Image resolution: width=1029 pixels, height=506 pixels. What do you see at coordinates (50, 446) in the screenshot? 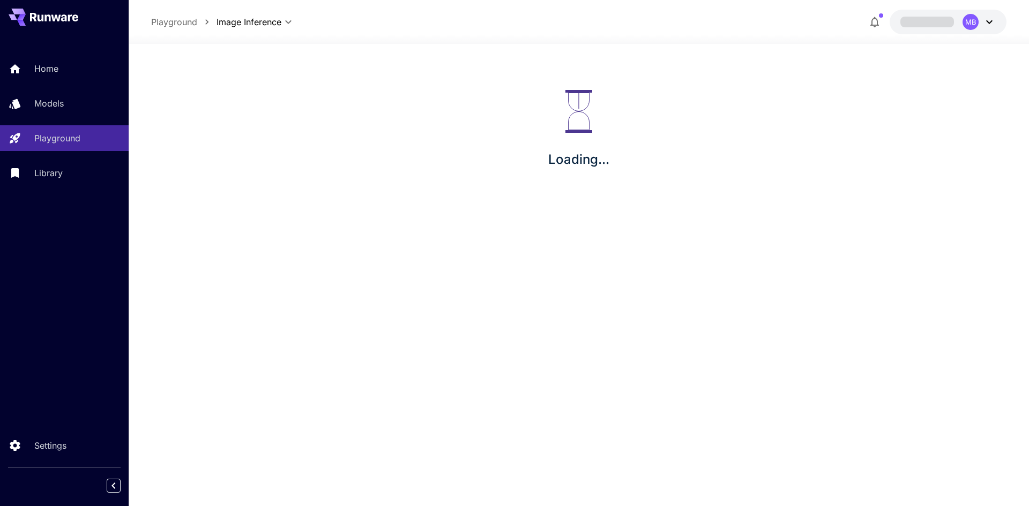
I see `p: Settings` at bounding box center [50, 446].